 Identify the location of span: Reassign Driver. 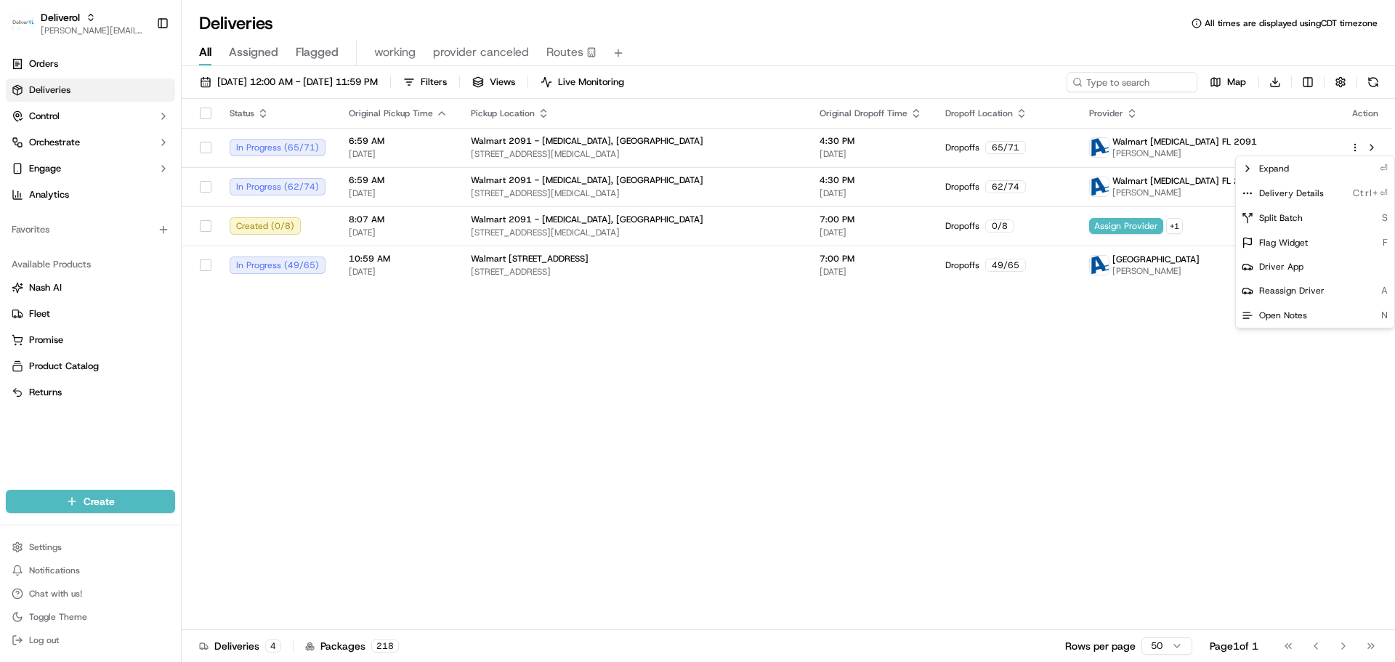
(1292, 291).